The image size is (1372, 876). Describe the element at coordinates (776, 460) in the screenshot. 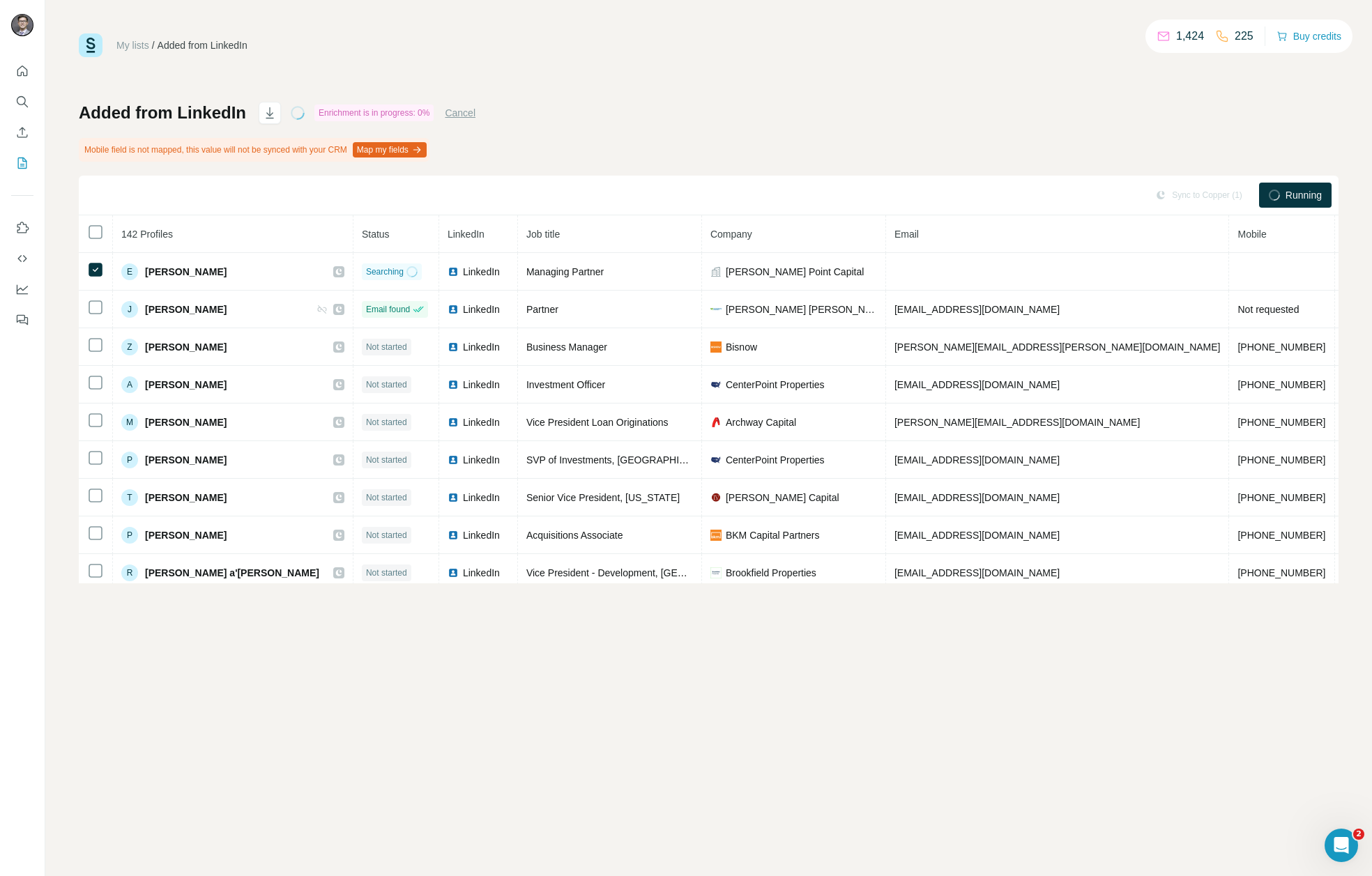

I see `span: CenterPoint Properties` at that location.